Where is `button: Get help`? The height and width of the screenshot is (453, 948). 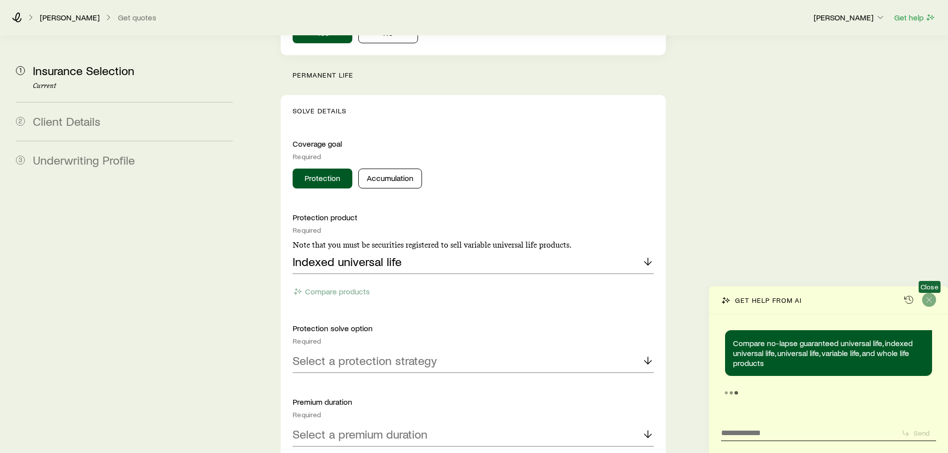 button: Get help is located at coordinates (915, 17).